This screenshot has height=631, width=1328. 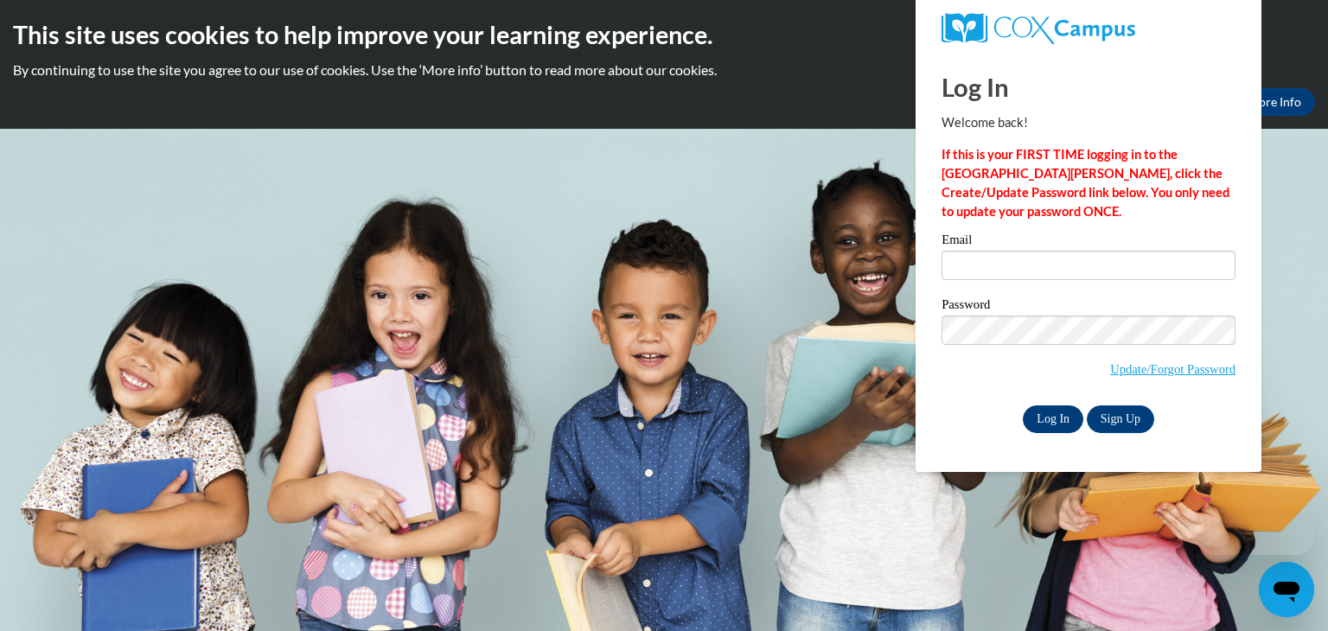 I want to click on img: COX Campus, so click(x=1038, y=29).